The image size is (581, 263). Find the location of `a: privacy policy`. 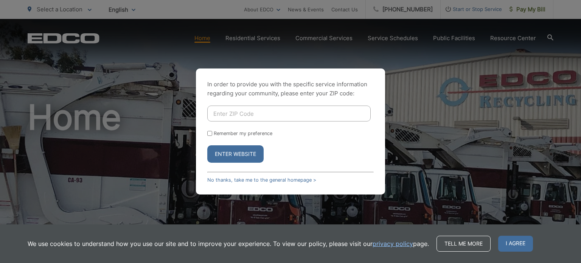

a: privacy policy is located at coordinates (392, 243).